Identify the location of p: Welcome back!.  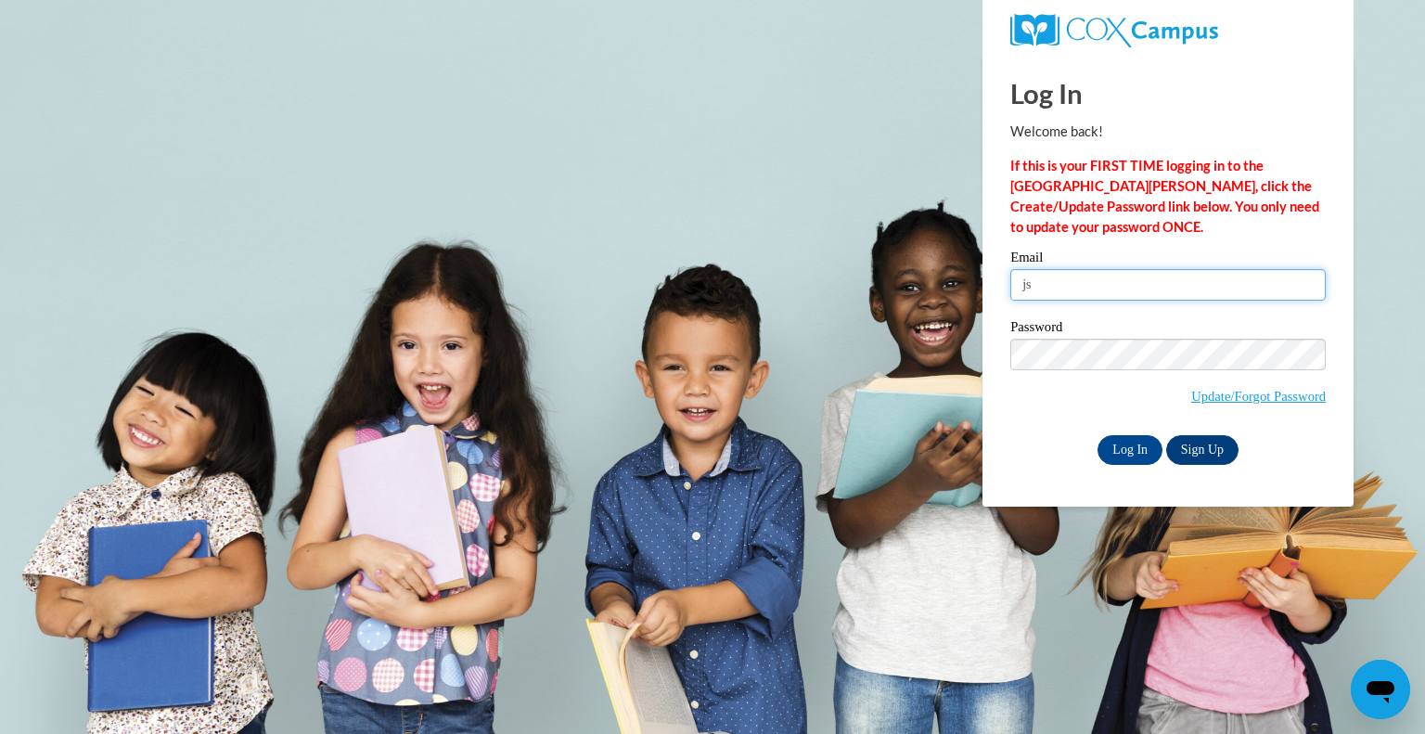
(1168, 132).